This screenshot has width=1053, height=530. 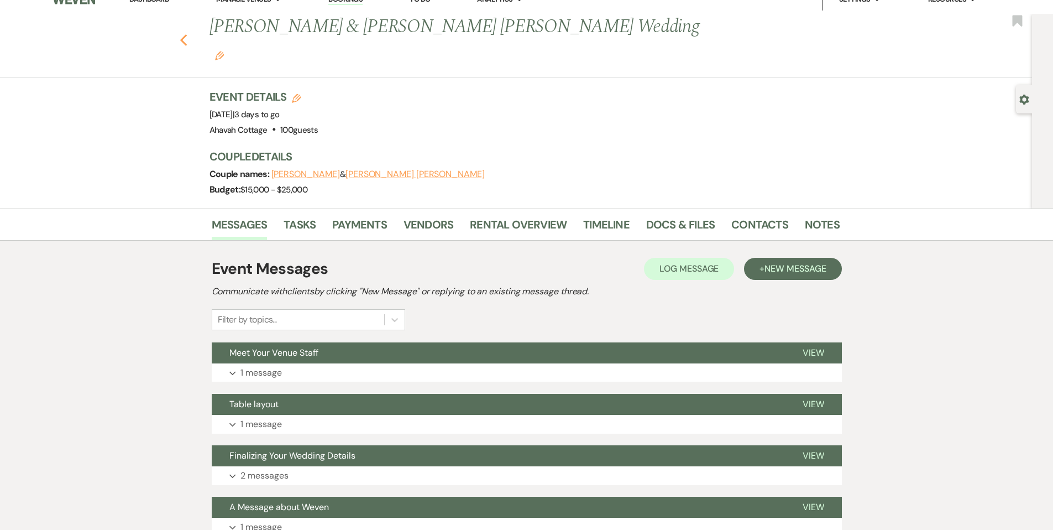 I want to click on span: 100 guests, so click(x=299, y=130).